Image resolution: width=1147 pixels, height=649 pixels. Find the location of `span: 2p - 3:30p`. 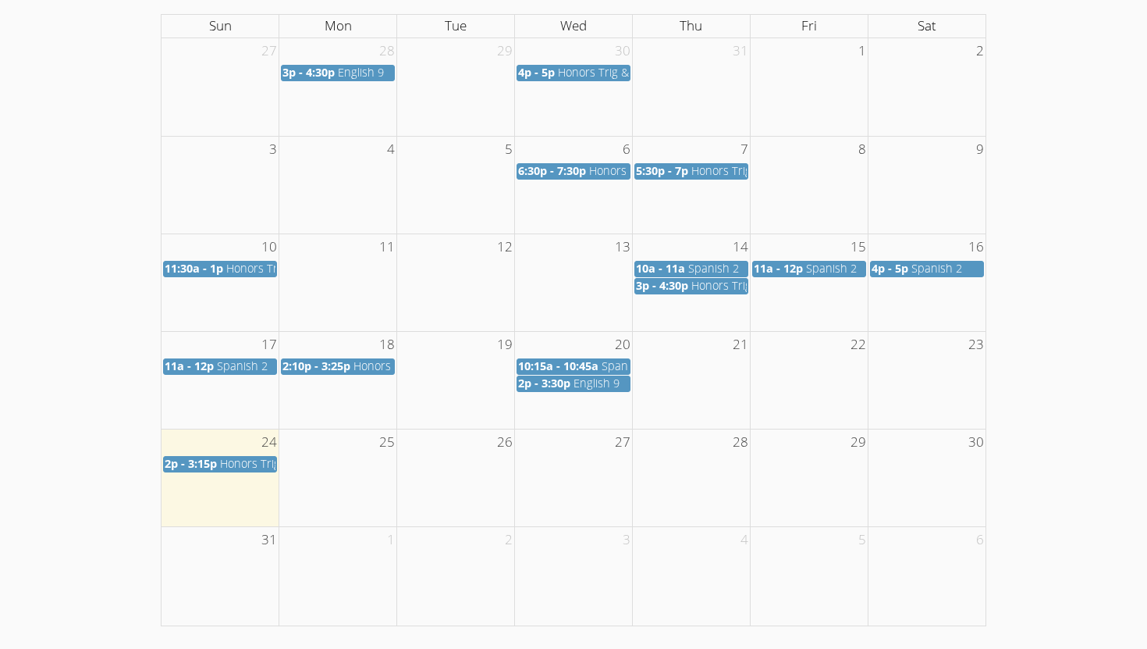

span: 2p - 3:30p is located at coordinates (544, 382).